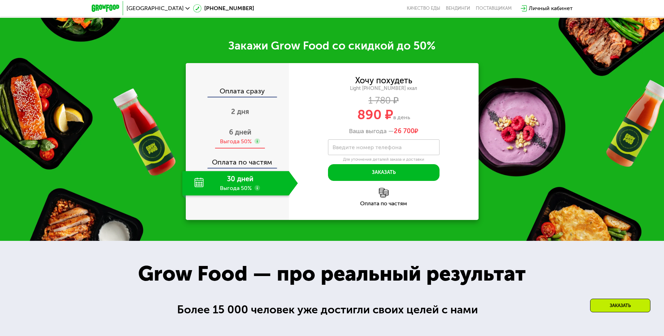 The width and height of the screenshot is (664, 336). What do you see at coordinates (367, 147) in the screenshot?
I see `label: Введите номер телефона` at bounding box center [367, 147].